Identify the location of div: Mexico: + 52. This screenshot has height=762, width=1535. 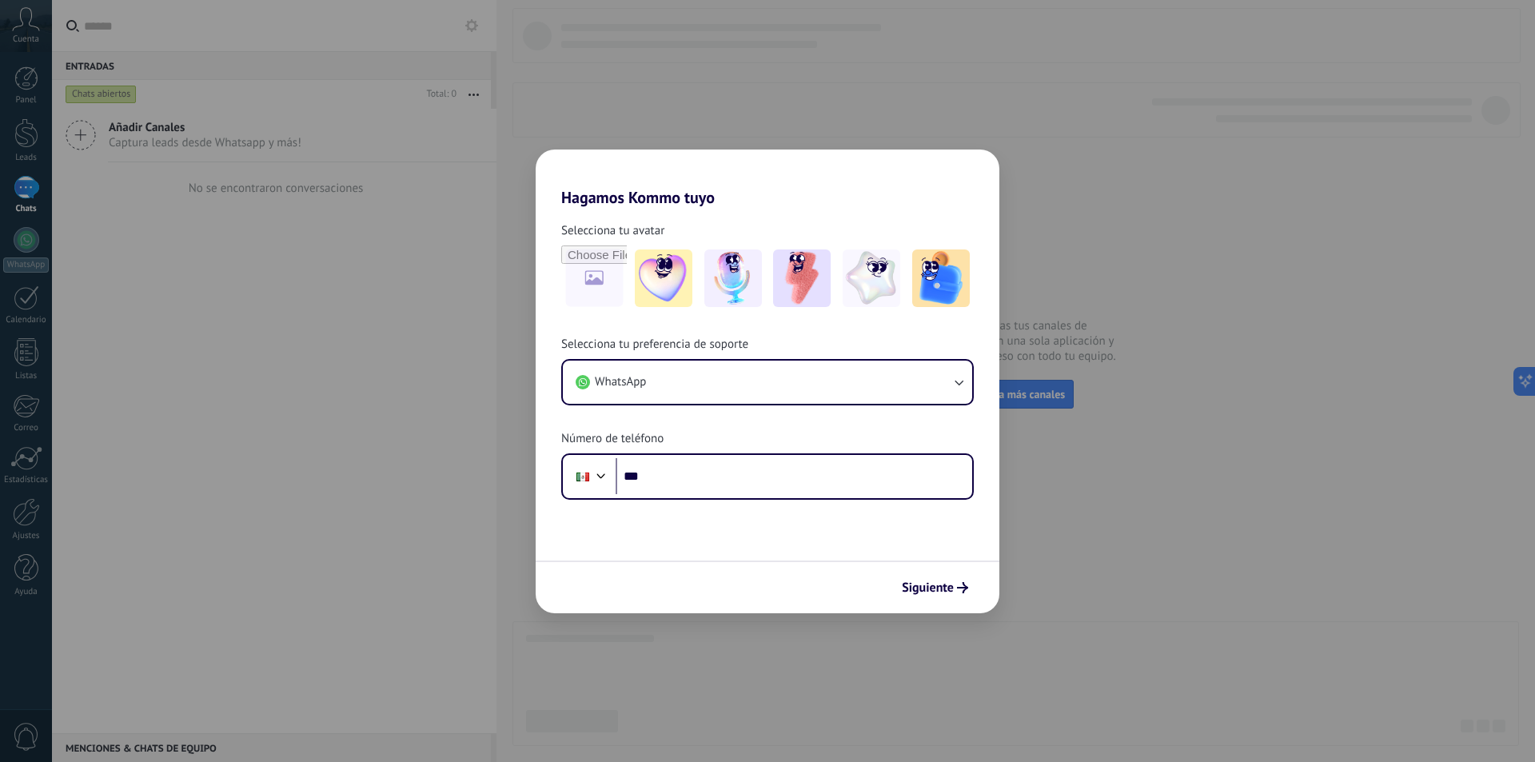
(583, 476).